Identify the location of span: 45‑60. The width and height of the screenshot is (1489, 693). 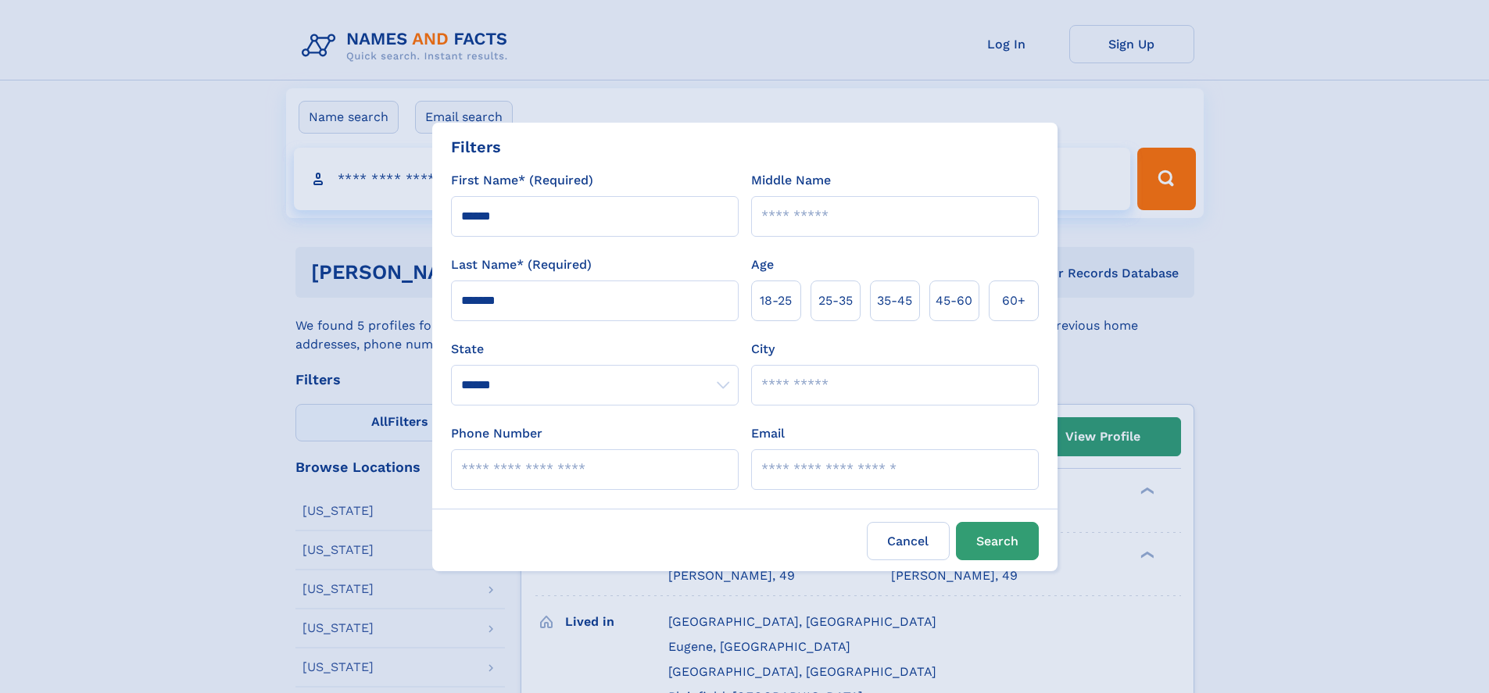
(954, 301).